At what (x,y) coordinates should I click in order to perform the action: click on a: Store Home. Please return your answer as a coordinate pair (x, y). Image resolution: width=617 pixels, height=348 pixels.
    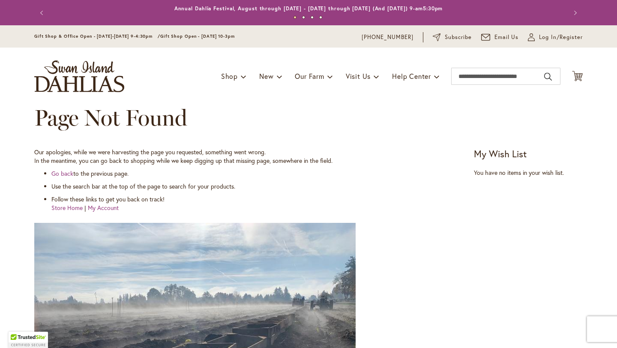
    Looking at the image, I should click on (67, 208).